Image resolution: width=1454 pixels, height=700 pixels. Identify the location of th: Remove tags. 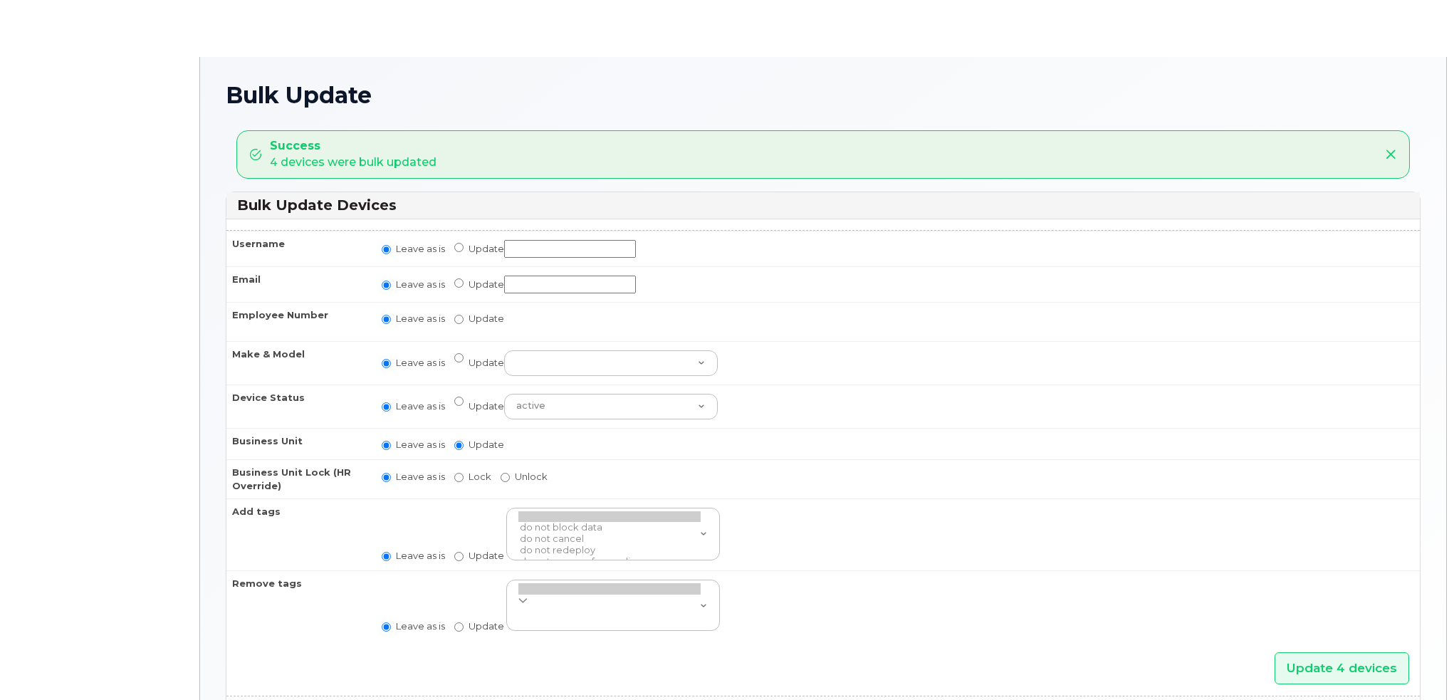
(298, 605).